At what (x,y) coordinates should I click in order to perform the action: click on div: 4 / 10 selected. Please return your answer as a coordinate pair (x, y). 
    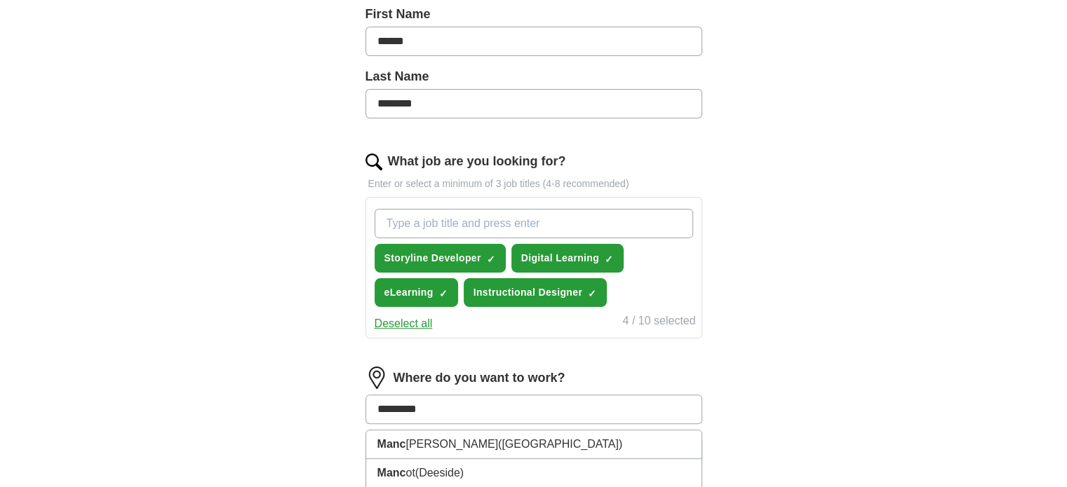
    Looking at the image, I should click on (659, 323).